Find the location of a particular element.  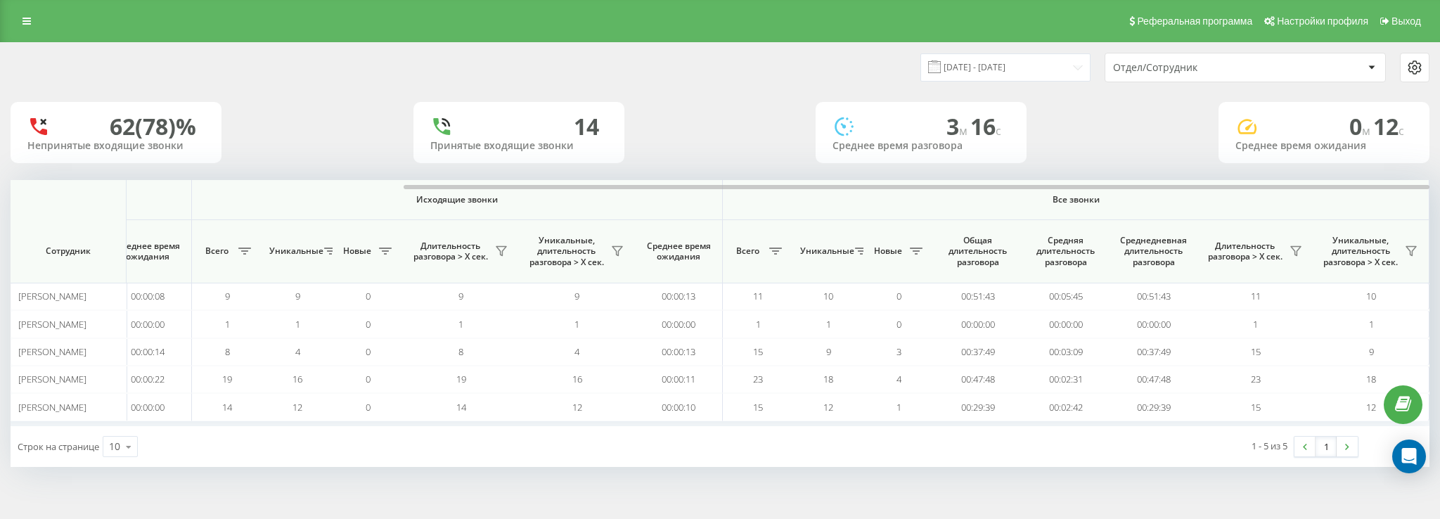

td: 00:00:10 is located at coordinates (678, 406).